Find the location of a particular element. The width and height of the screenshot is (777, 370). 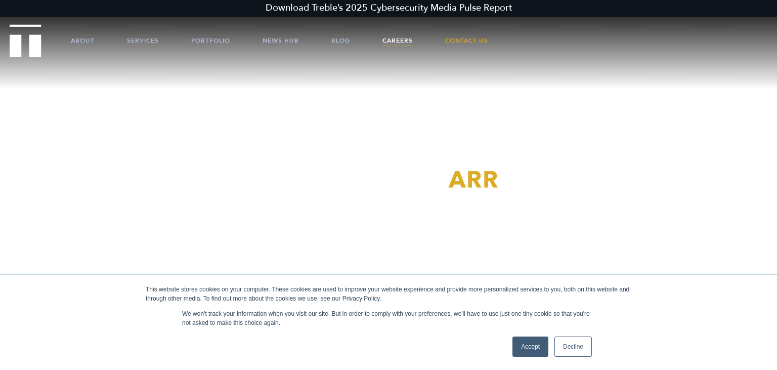

a: Decline is located at coordinates (573, 346).